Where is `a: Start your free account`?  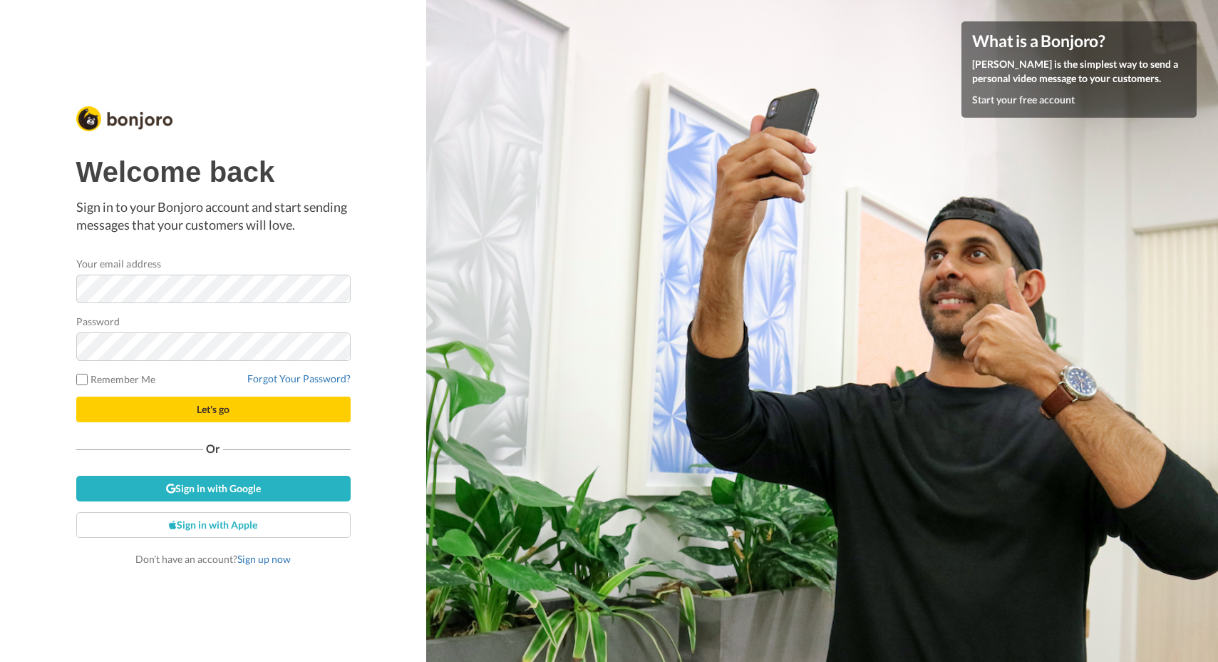
a: Start your free account is located at coordinates (1024, 99).